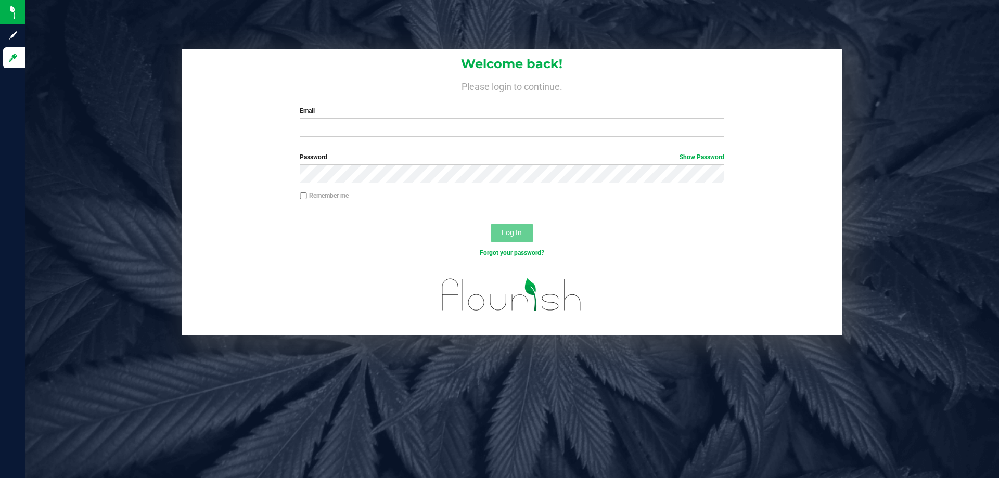  What do you see at coordinates (512, 233) in the screenshot?
I see `button: Log In` at bounding box center [512, 233].